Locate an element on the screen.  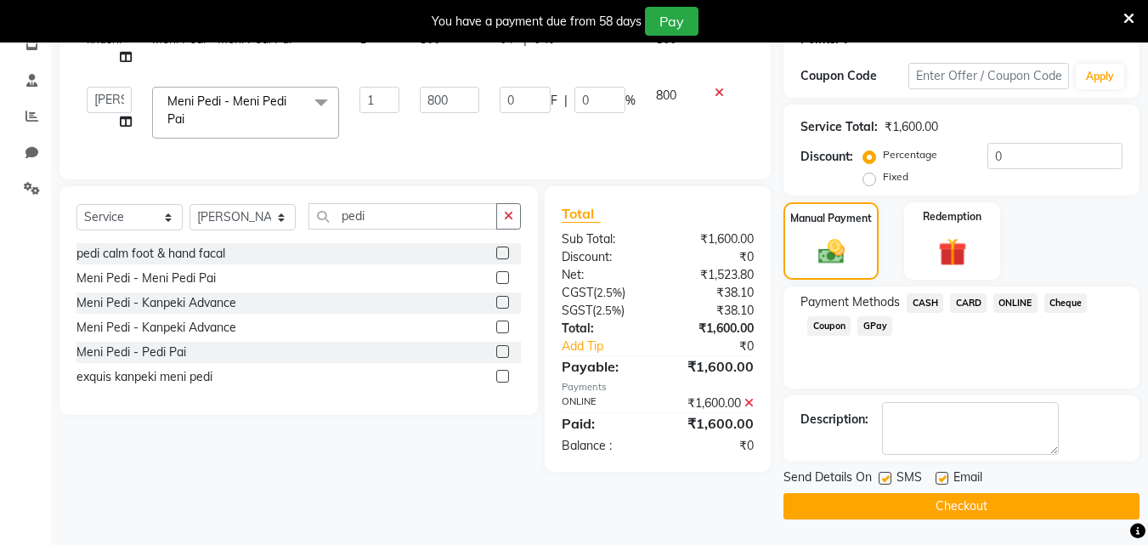
div: Total: is located at coordinates (603, 328).